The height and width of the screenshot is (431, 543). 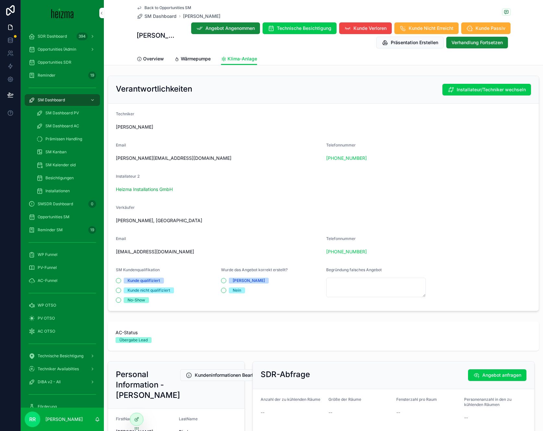 I want to click on a: AC-Funnel, so click(x=62, y=280).